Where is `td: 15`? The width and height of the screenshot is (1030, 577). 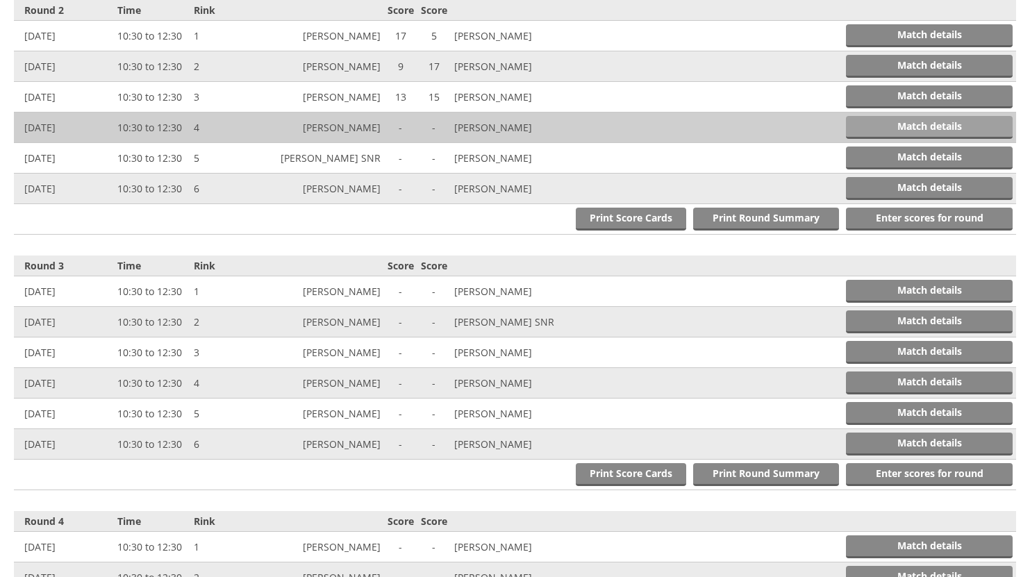 td: 15 is located at coordinates (434, 97).